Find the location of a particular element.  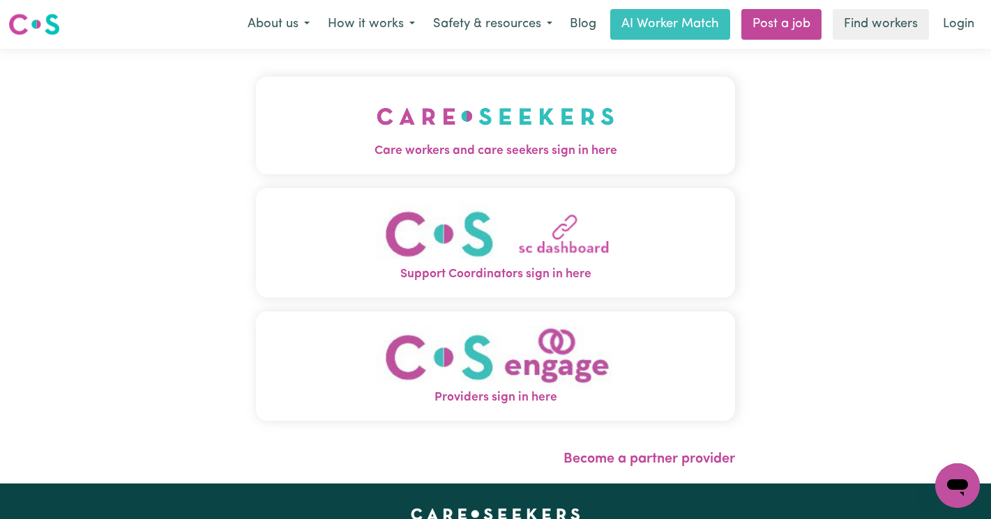

button: Support Coordinators sign in here is located at coordinates (495, 243).